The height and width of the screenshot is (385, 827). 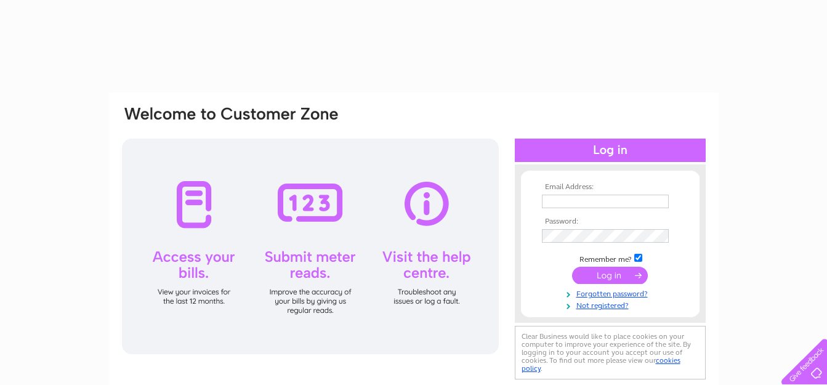 I want to click on a: Forgotten password?, so click(x=611, y=292).